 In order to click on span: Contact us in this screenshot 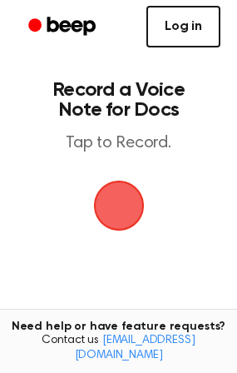, I will do `click(118, 348)`.